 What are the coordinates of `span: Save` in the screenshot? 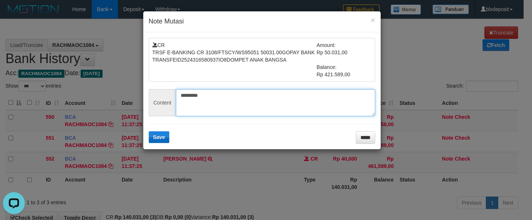 It's located at (159, 137).